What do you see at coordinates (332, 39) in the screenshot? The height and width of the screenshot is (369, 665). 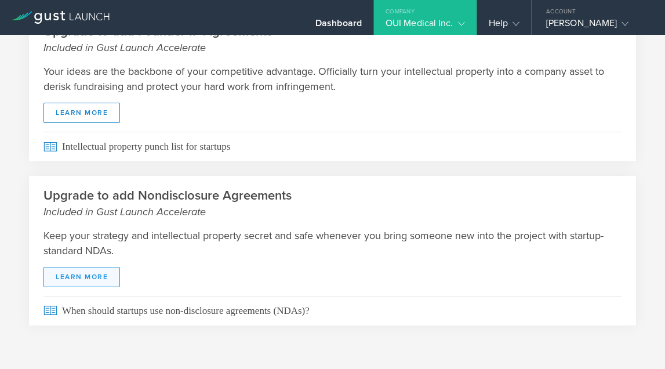 I see `h2: Upgrade to add Founder IP Agreements` at bounding box center [332, 39].